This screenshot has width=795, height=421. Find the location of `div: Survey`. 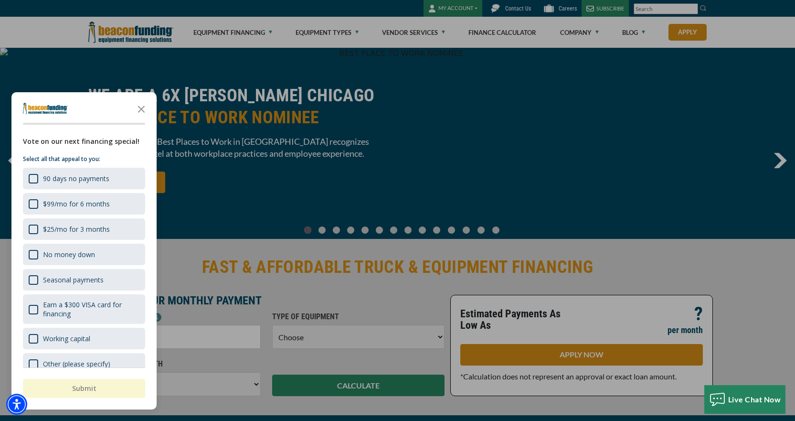

div: Survey is located at coordinates (84, 251).